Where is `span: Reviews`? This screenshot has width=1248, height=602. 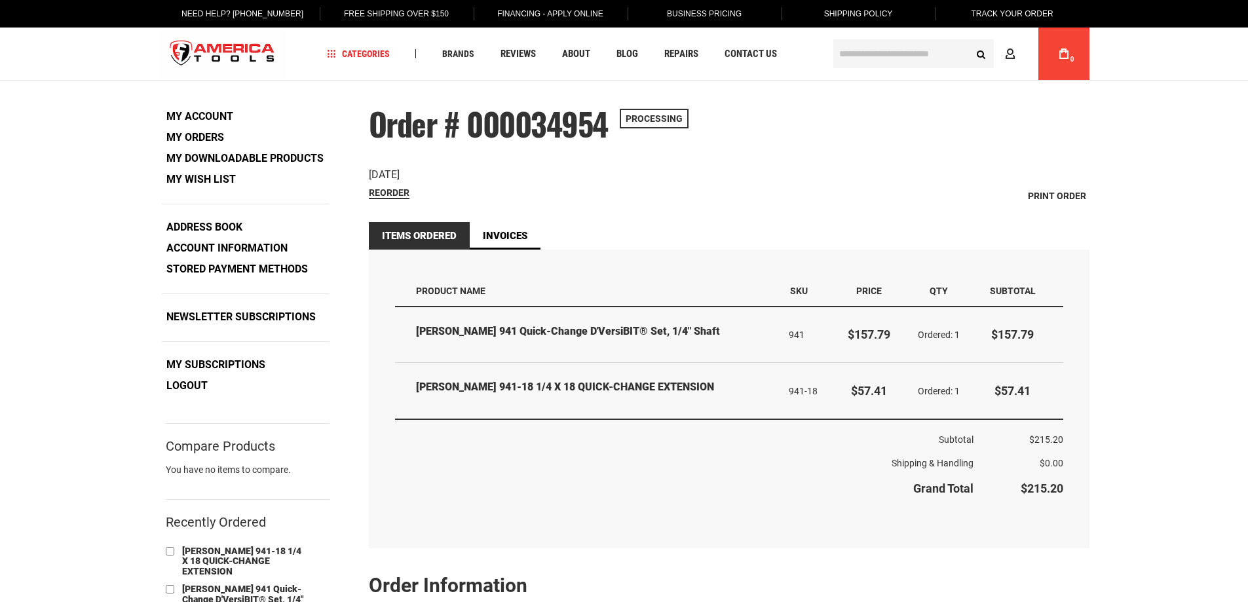 span: Reviews is located at coordinates (518, 54).